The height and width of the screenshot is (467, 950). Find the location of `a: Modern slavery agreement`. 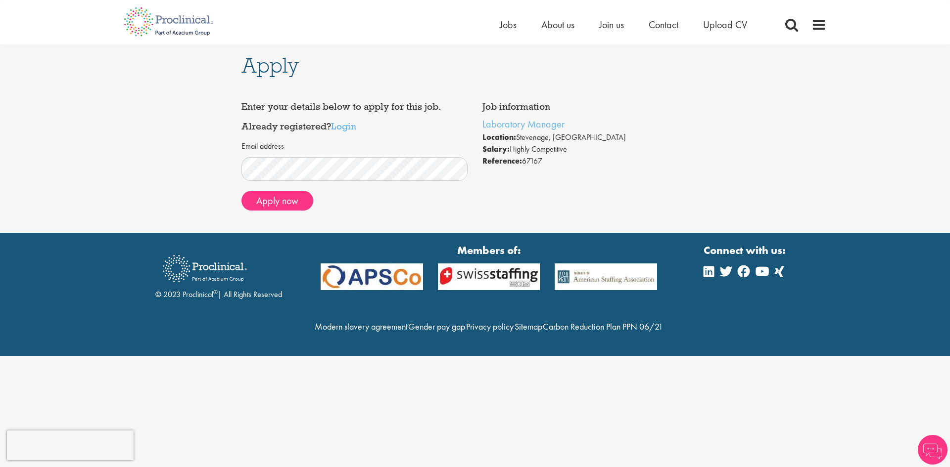

a: Modern slavery agreement is located at coordinates (361, 326).